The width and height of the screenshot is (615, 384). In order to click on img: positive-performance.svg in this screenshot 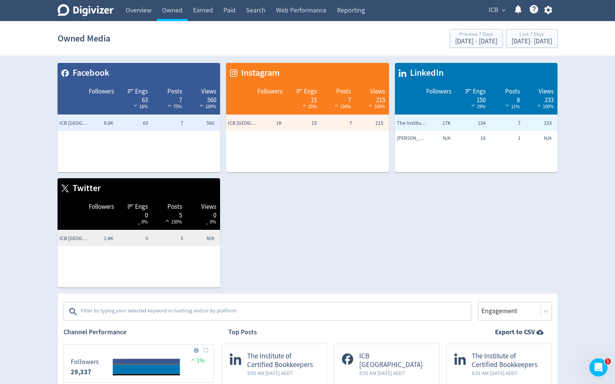, I will do `click(193, 359)`.